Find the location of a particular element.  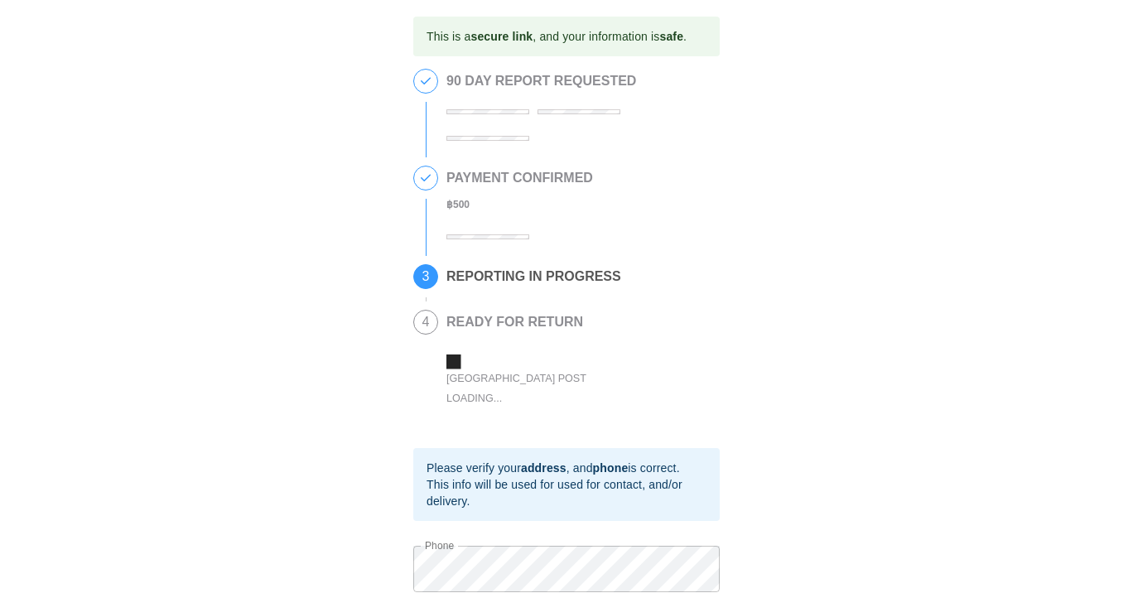

div: Please verify your , and is correct. is located at coordinates (567, 468).